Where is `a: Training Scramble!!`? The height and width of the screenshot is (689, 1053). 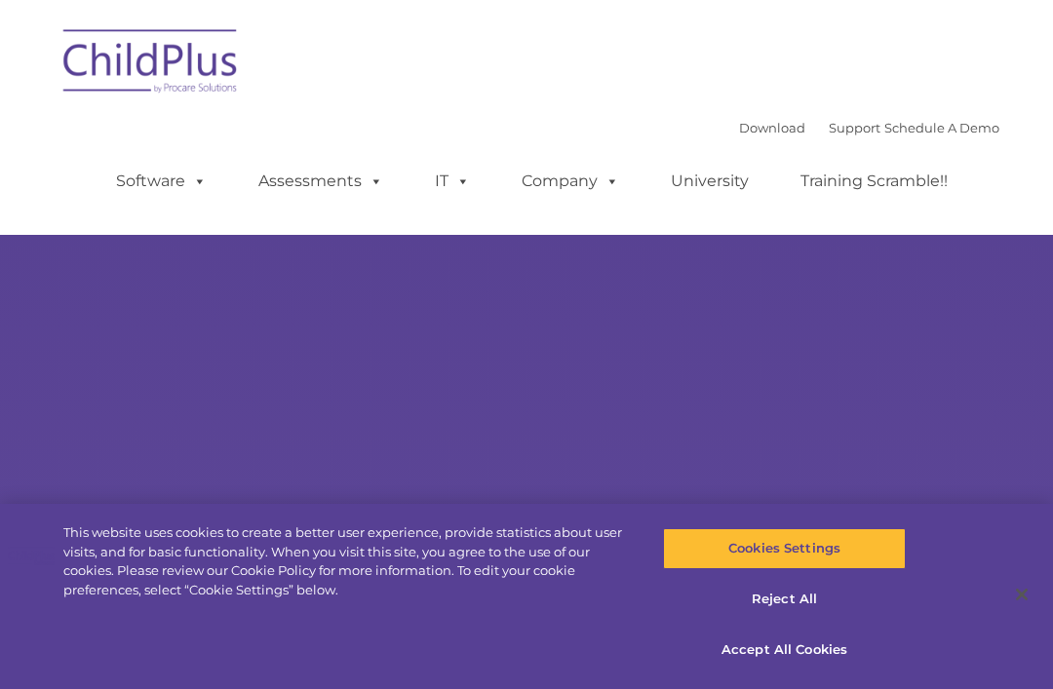 a: Training Scramble!! is located at coordinates (873, 181).